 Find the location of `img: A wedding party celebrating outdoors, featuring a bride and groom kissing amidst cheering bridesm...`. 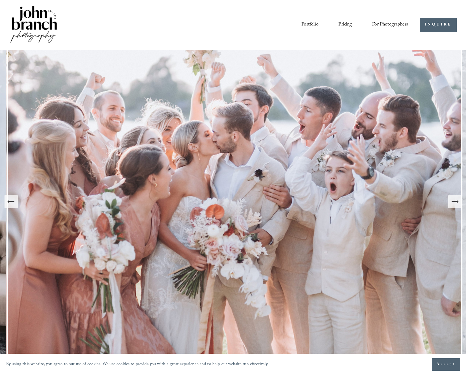

img: A wedding party celebrating outdoors, featuring a bride and groom kissing amidst cheering bridesm... is located at coordinates (234, 202).